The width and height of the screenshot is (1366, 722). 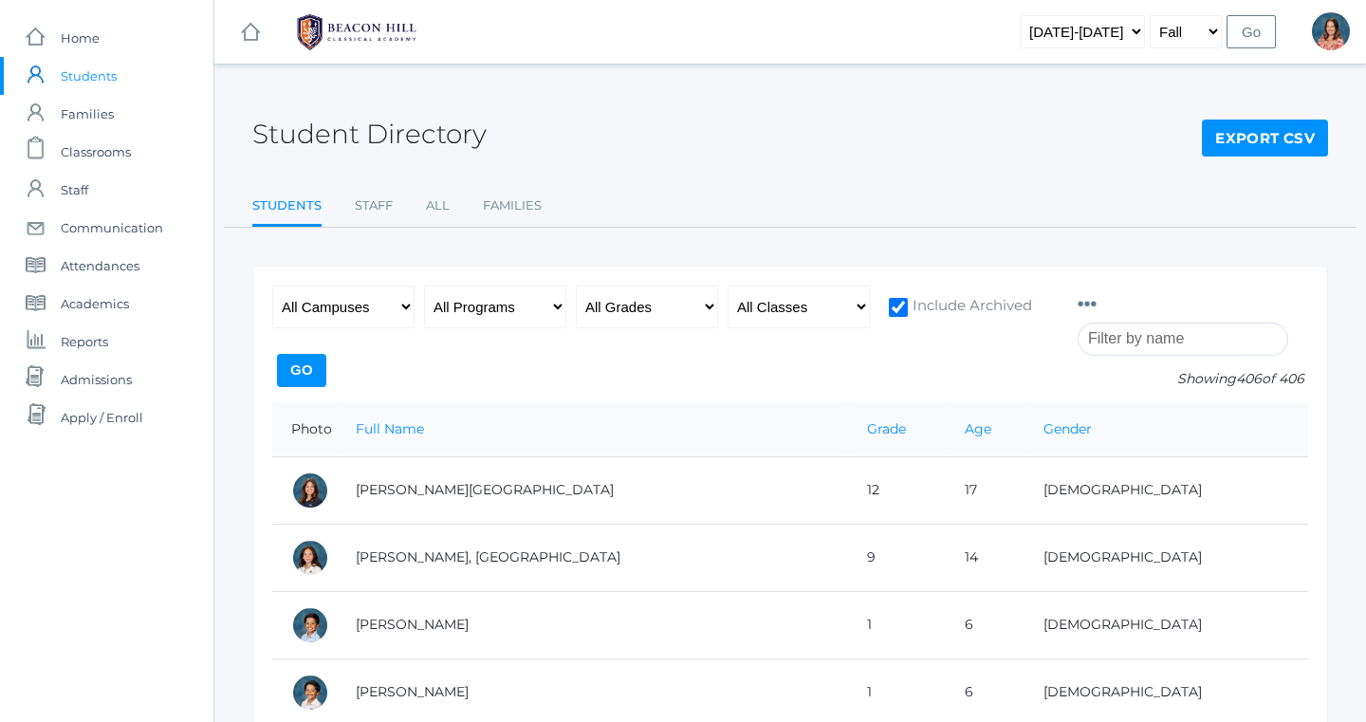 What do you see at coordinates (369, 134) in the screenshot?
I see `h2: Student Directory` at bounding box center [369, 134].